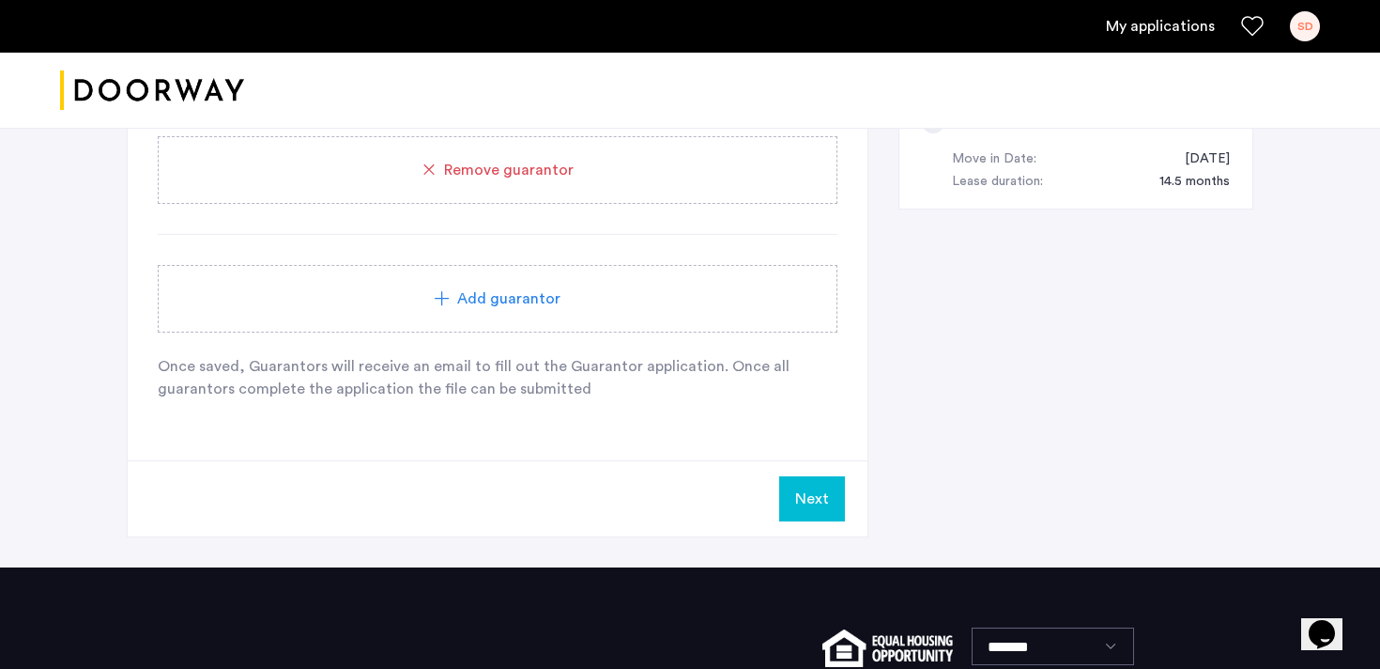 Image resolution: width=1380 pixels, height=669 pixels. Describe the element at coordinates (1305, 26) in the screenshot. I see `div: SD` at that location.